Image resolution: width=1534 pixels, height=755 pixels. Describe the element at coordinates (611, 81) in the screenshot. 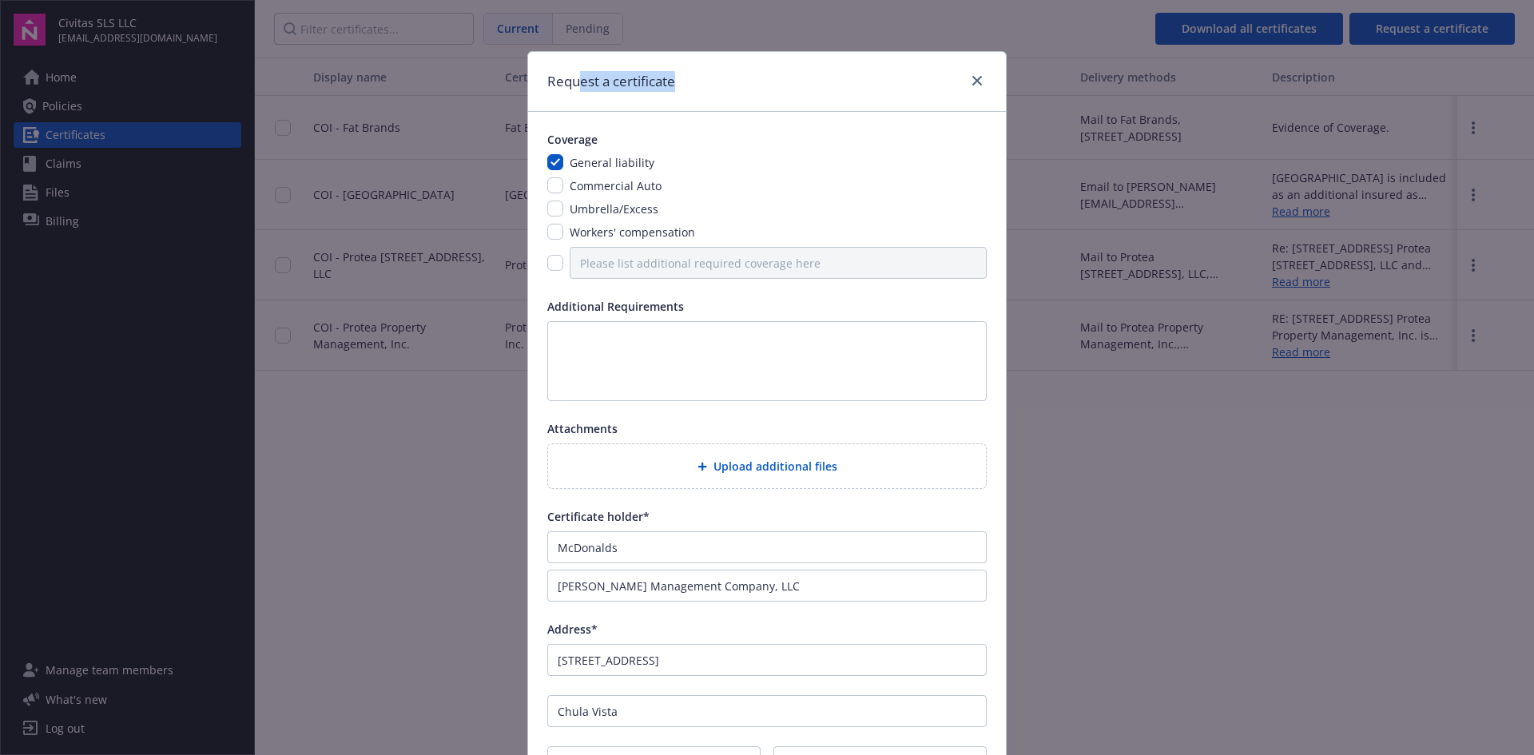

I see `h1: Request a certificate` at that location.